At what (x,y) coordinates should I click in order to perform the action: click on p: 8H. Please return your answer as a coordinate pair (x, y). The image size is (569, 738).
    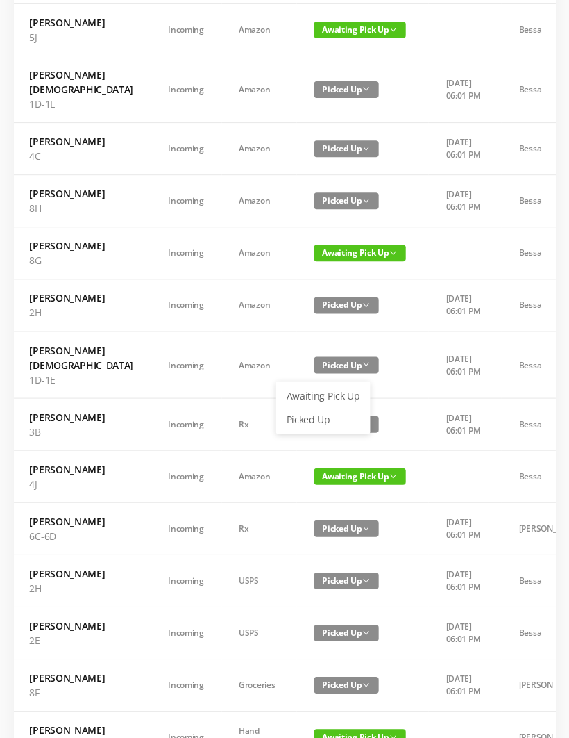
    Looking at the image, I should click on (81, 208).